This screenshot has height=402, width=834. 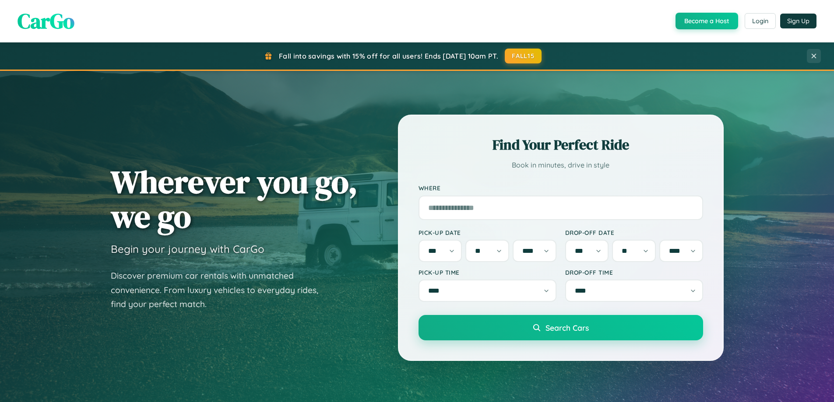 What do you see at coordinates (561, 145) in the screenshot?
I see `h2: Find Your Perfect Ride` at bounding box center [561, 145].